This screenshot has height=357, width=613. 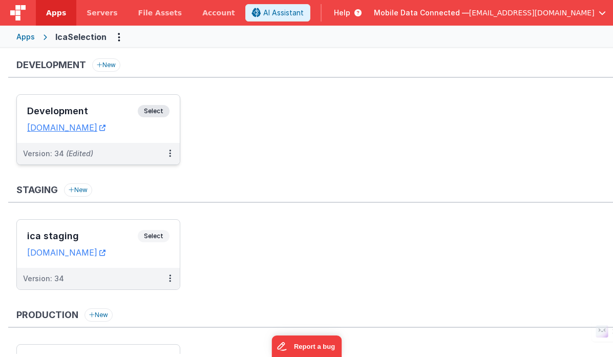 What do you see at coordinates (283, 13) in the screenshot?
I see `span: AI Assistant` at bounding box center [283, 13].